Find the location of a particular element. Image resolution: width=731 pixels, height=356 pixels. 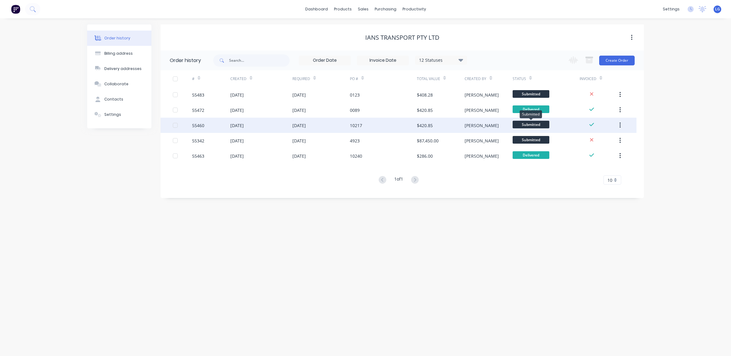

div: $408.28 is located at coordinates (425, 95).